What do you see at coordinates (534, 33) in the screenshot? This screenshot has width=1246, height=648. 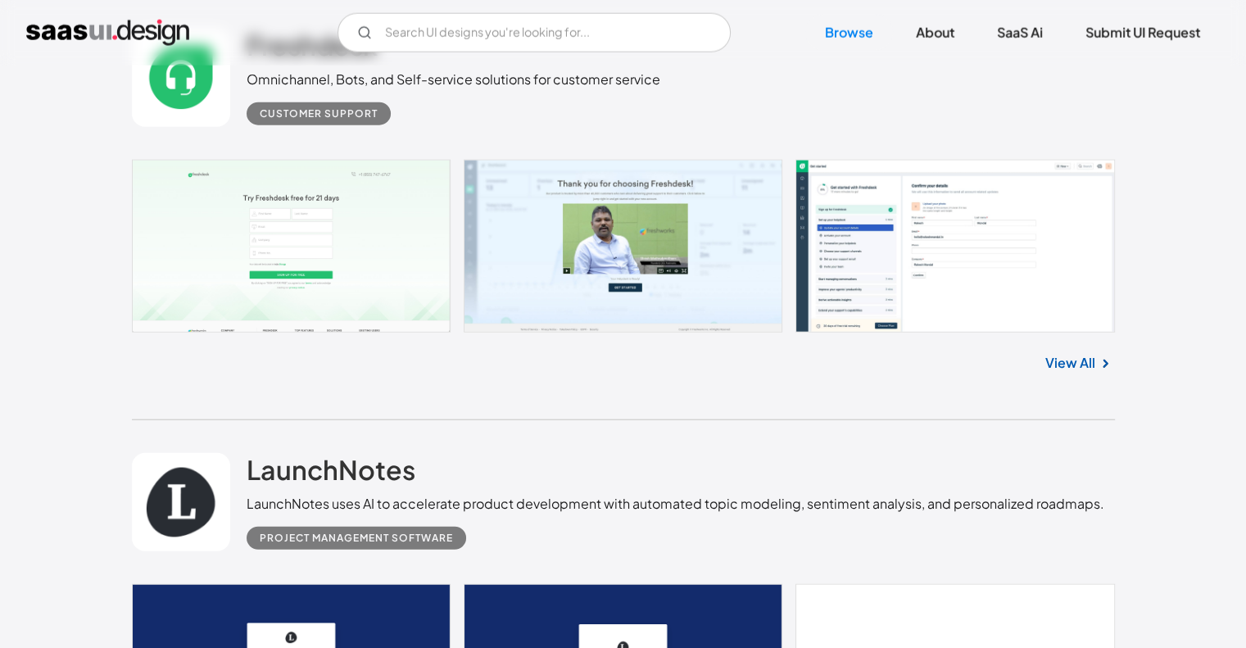 I see `form: Email Form` at bounding box center [534, 33].